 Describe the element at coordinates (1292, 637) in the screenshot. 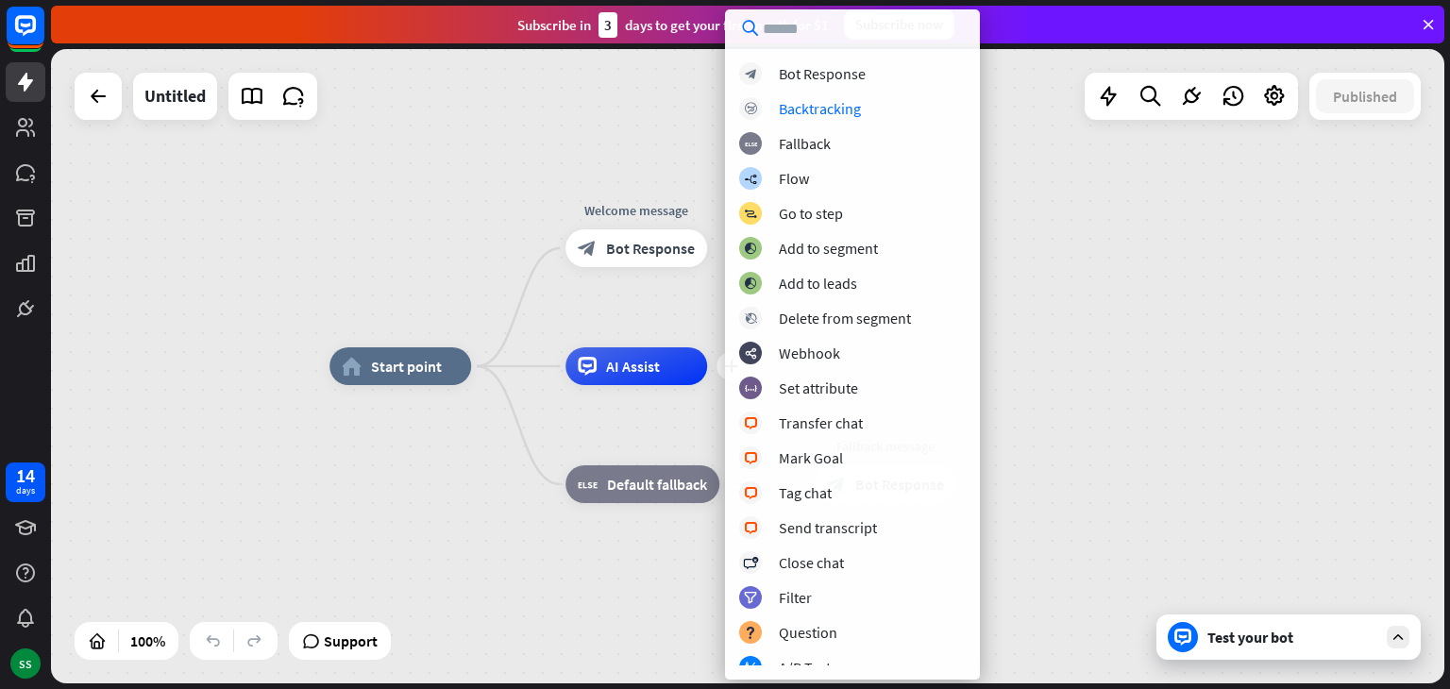

I see `div: Test your bot` at that location.